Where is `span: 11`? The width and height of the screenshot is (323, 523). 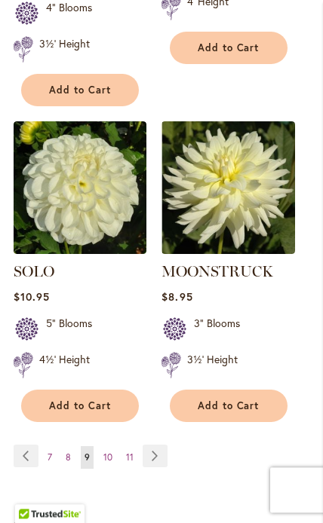 span: 11 is located at coordinates (130, 457).